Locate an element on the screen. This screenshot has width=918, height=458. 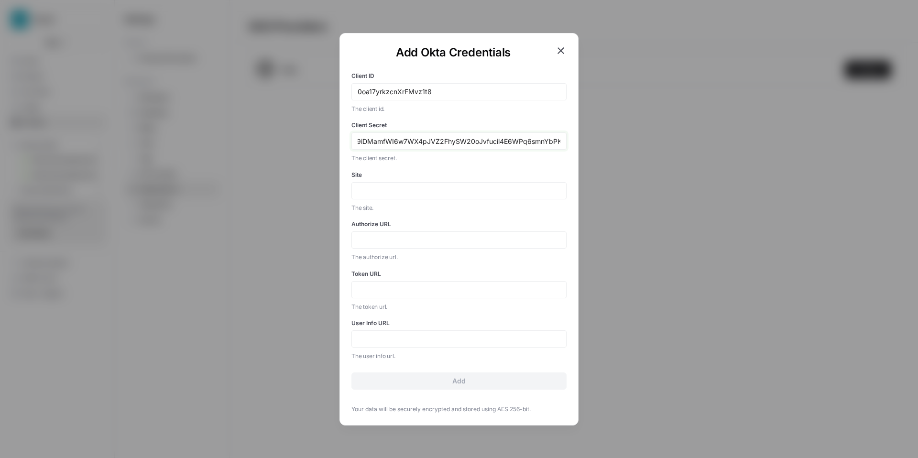
p: The site. is located at coordinates (459, 208).